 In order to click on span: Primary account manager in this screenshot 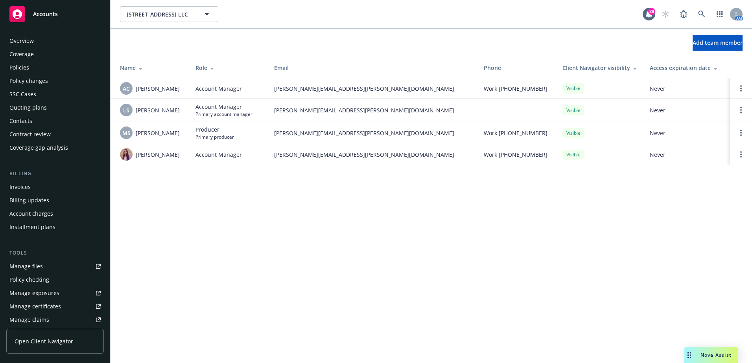, I will do `click(224, 114)`.